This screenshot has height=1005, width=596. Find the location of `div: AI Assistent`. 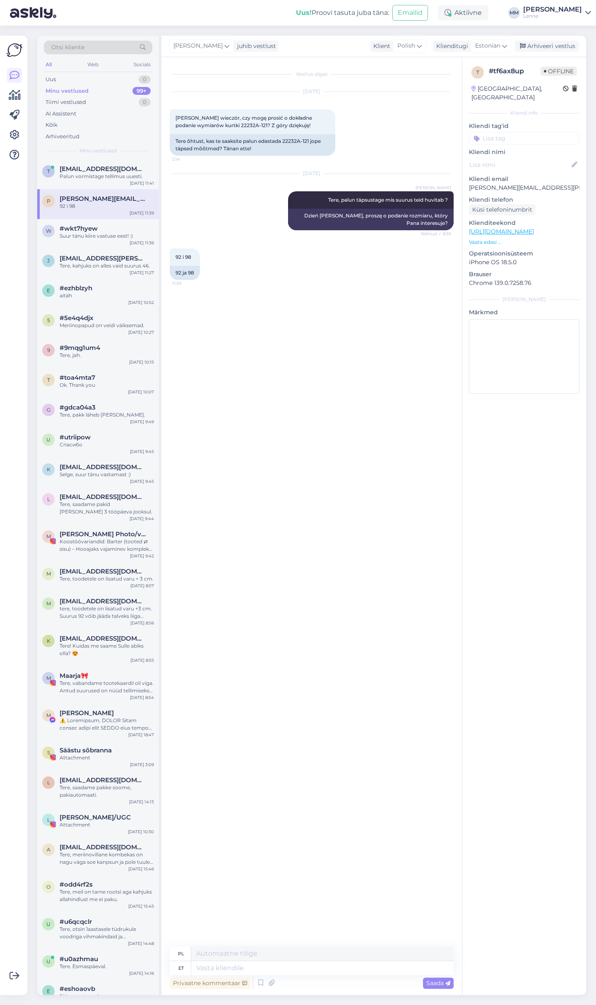

div: AI Assistent is located at coordinates (61, 114).